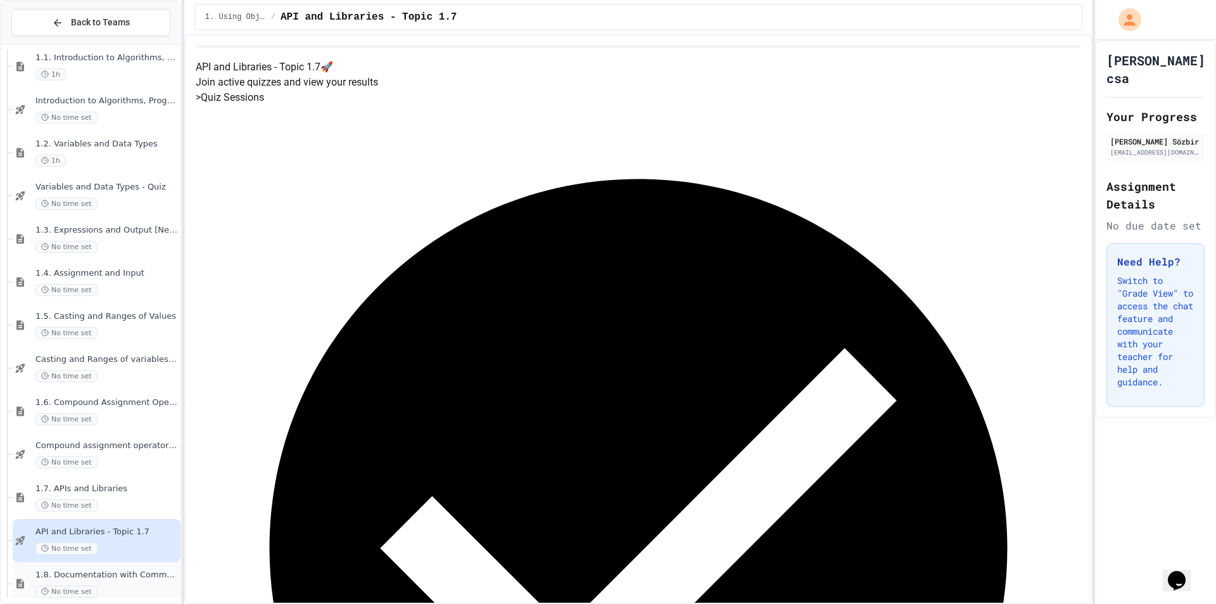 Image resolution: width=1216 pixels, height=604 pixels. What do you see at coordinates (1156, 226) in the screenshot?
I see `div: No due date set` at bounding box center [1156, 226].